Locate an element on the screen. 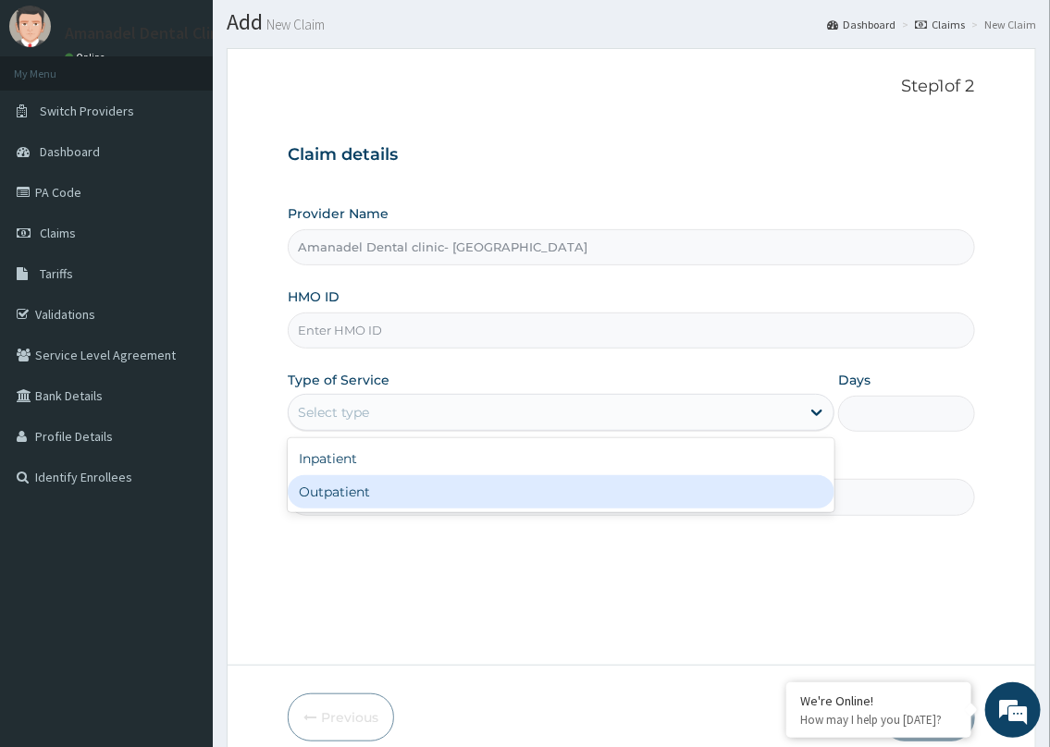 The width and height of the screenshot is (1050, 747). input: Enter HMO ID is located at coordinates (631, 330).